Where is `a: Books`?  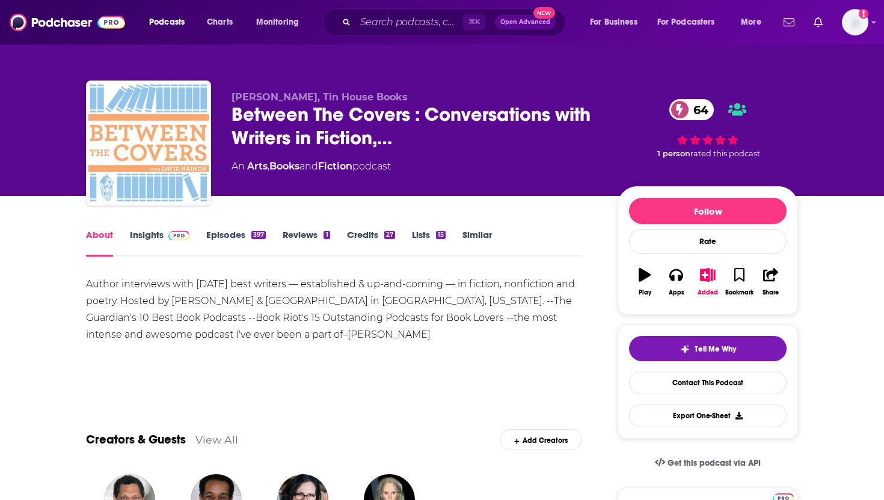
a: Books is located at coordinates (284, 166).